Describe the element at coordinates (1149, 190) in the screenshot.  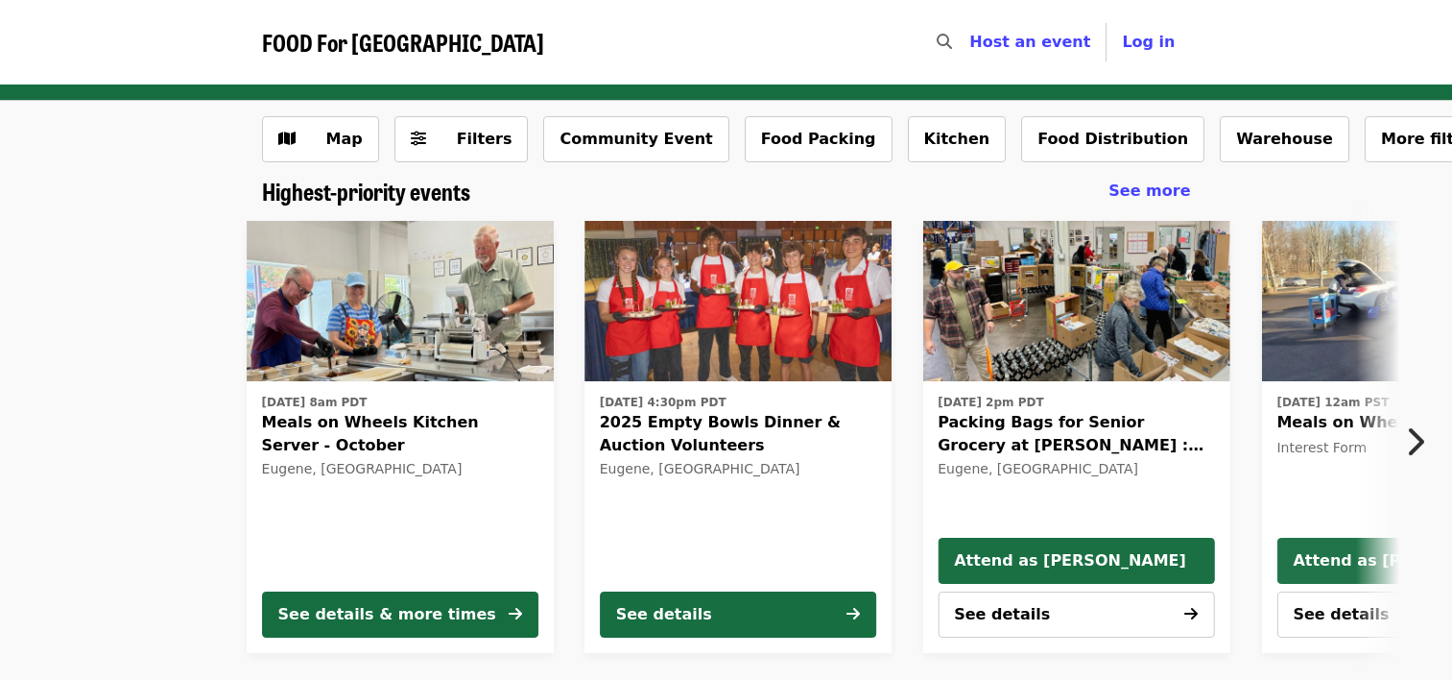
I see `span: See more` at that location.